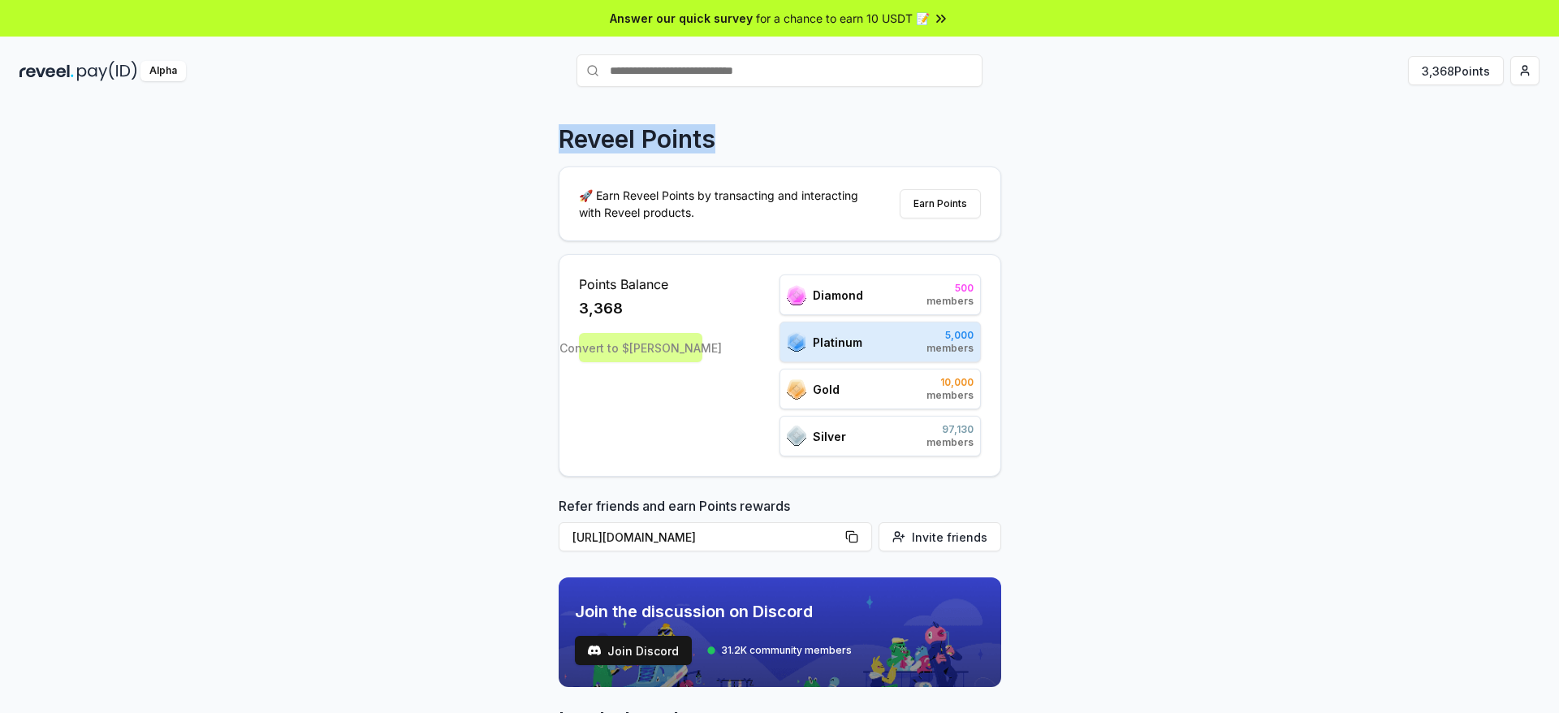 The height and width of the screenshot is (713, 1559). What do you see at coordinates (633, 650) in the screenshot?
I see `a: testJoin Discord` at bounding box center [633, 650].